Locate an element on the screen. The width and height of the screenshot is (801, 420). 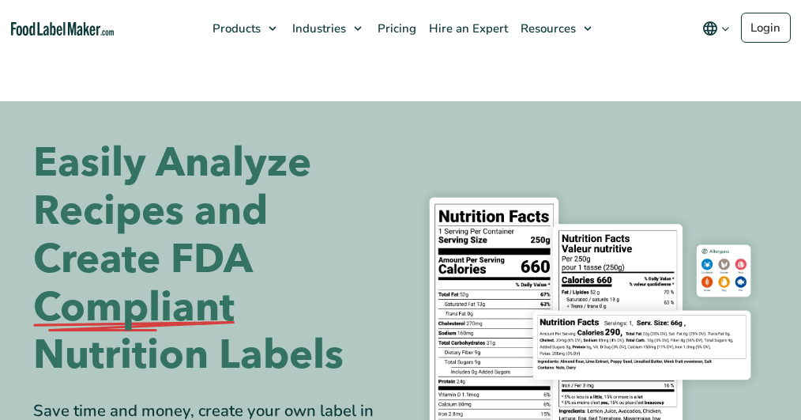
span: Compliant is located at coordinates (134, 307).